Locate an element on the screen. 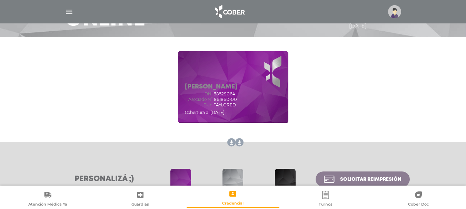 This screenshot has width=466, height=209. span: TAYLORED is located at coordinates (225, 105).